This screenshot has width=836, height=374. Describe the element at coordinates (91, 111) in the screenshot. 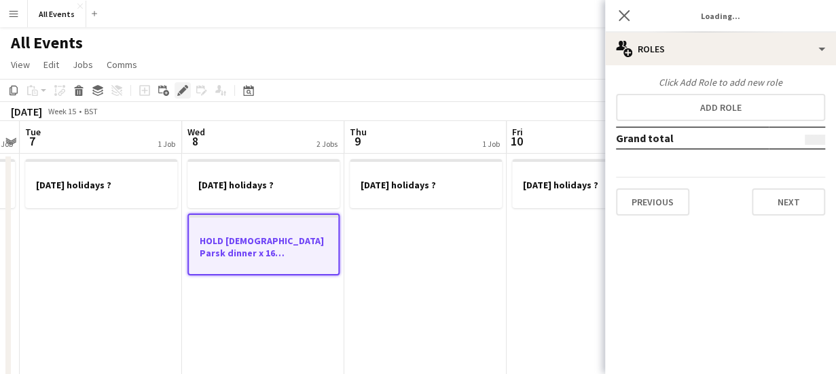

I see `div: BST` at that location.